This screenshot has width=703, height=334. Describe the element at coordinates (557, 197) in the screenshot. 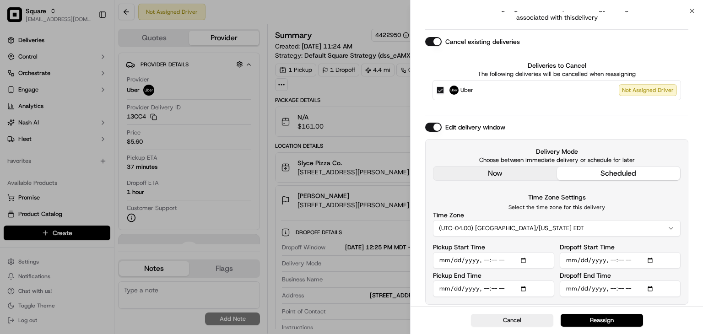

I see `label: Time Zone Settings` at that location.